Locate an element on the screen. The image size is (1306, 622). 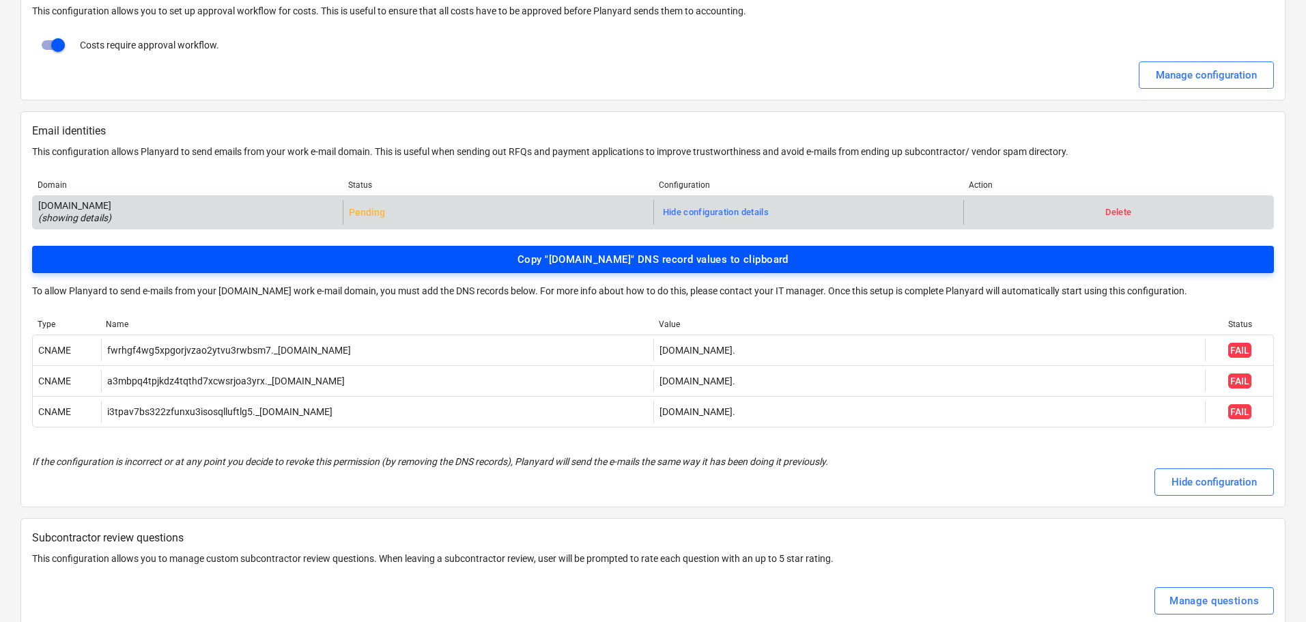
p: Pending is located at coordinates (367, 212).